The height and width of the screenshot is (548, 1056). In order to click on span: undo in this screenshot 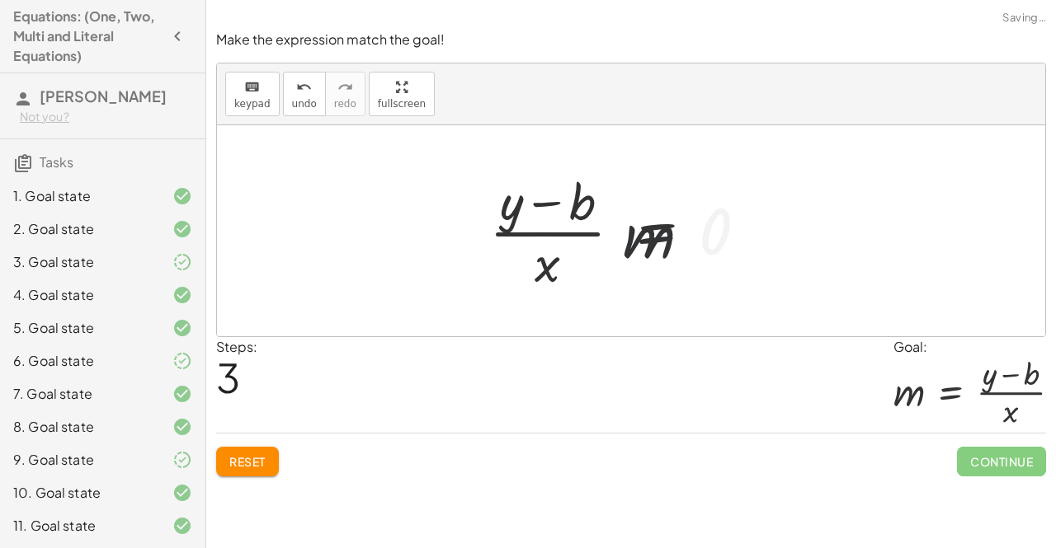, I will do `click(304, 104)`.